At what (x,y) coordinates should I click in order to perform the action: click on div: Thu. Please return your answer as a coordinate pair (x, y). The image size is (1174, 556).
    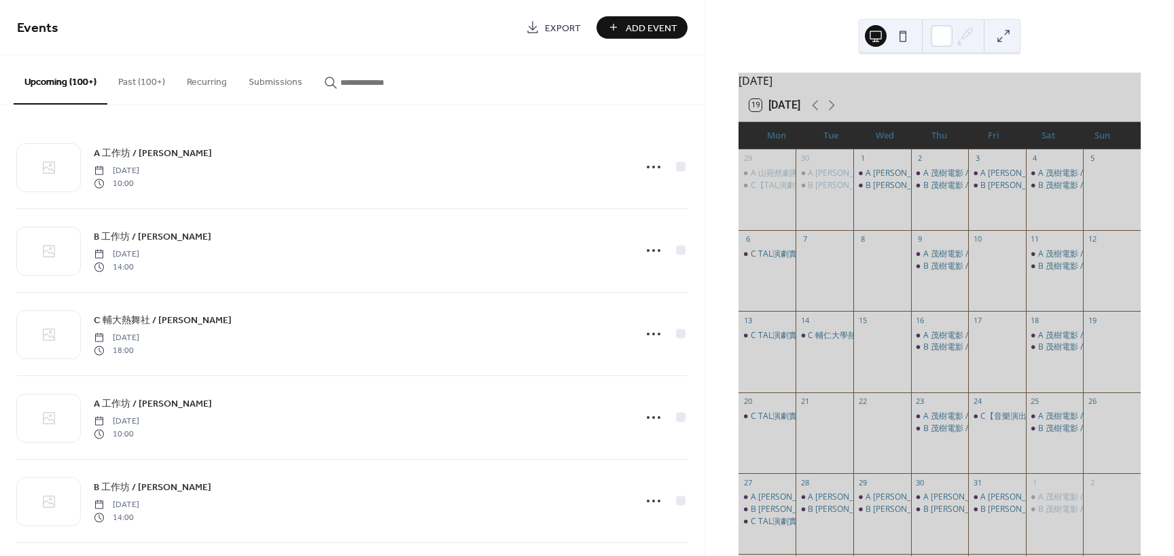
    Looking at the image, I should click on (940, 136).